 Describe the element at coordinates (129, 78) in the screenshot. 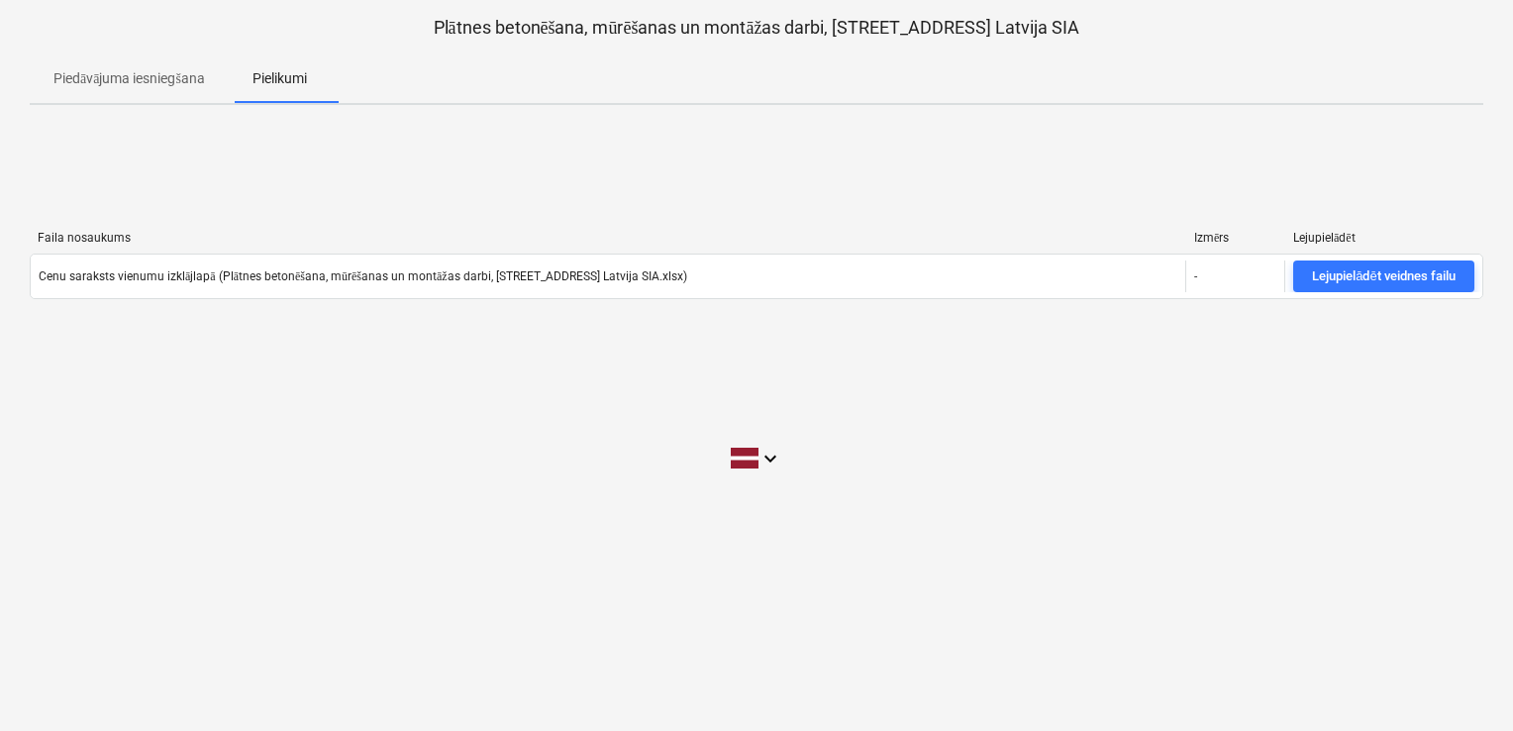

I see `p: Piedāvājuma iesniegšana` at that location.